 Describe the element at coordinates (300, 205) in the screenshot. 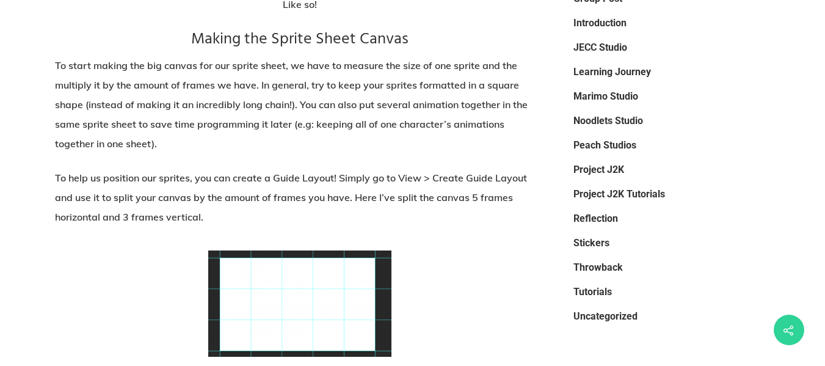

I see `p: To help us position our sprites, you can create a Guide Layout! Simply go to View > Create Guide ...` at that location.